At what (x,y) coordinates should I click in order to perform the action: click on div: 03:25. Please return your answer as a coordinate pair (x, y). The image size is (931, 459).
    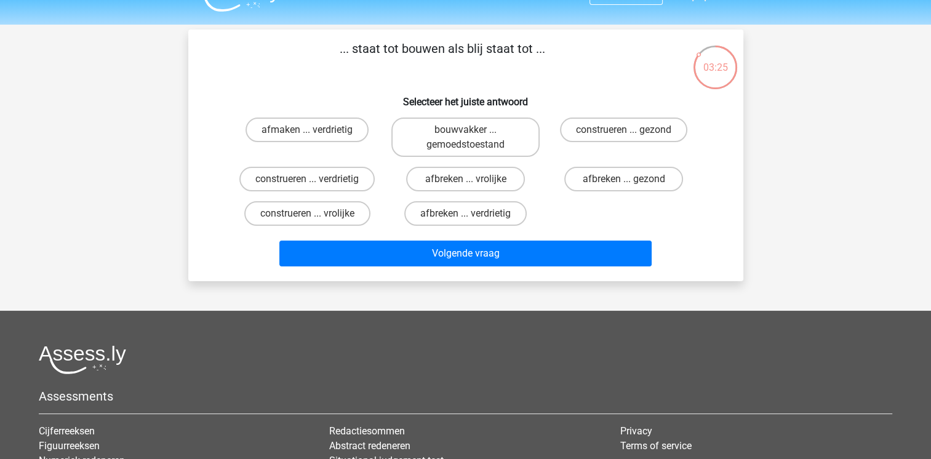
    Looking at the image, I should click on (715, 60).